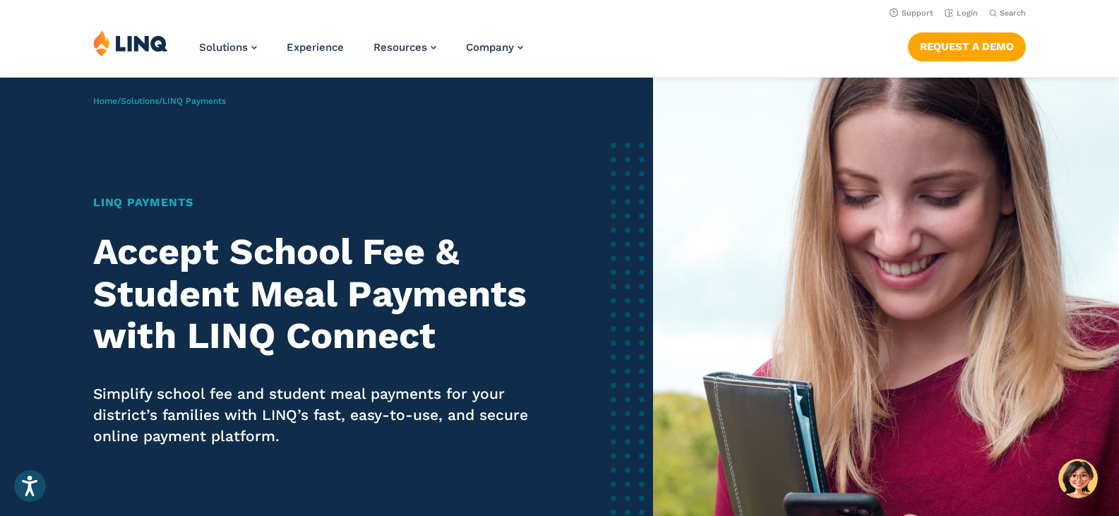  I want to click on span: LINQ Payments, so click(194, 101).